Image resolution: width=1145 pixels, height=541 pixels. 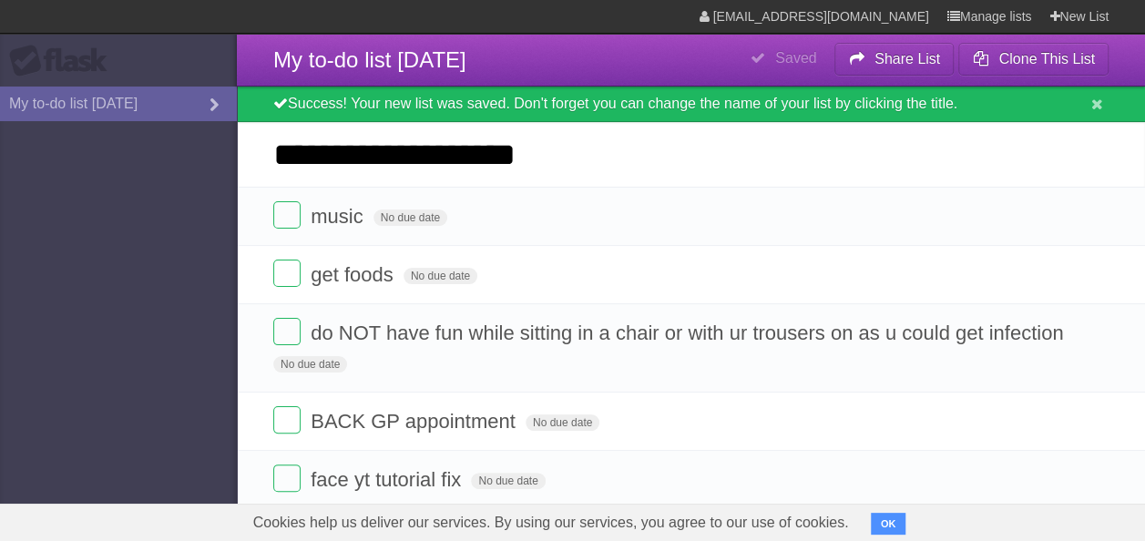 What do you see at coordinates (64, 61) in the screenshot?
I see `div: Flask` at bounding box center [64, 61].